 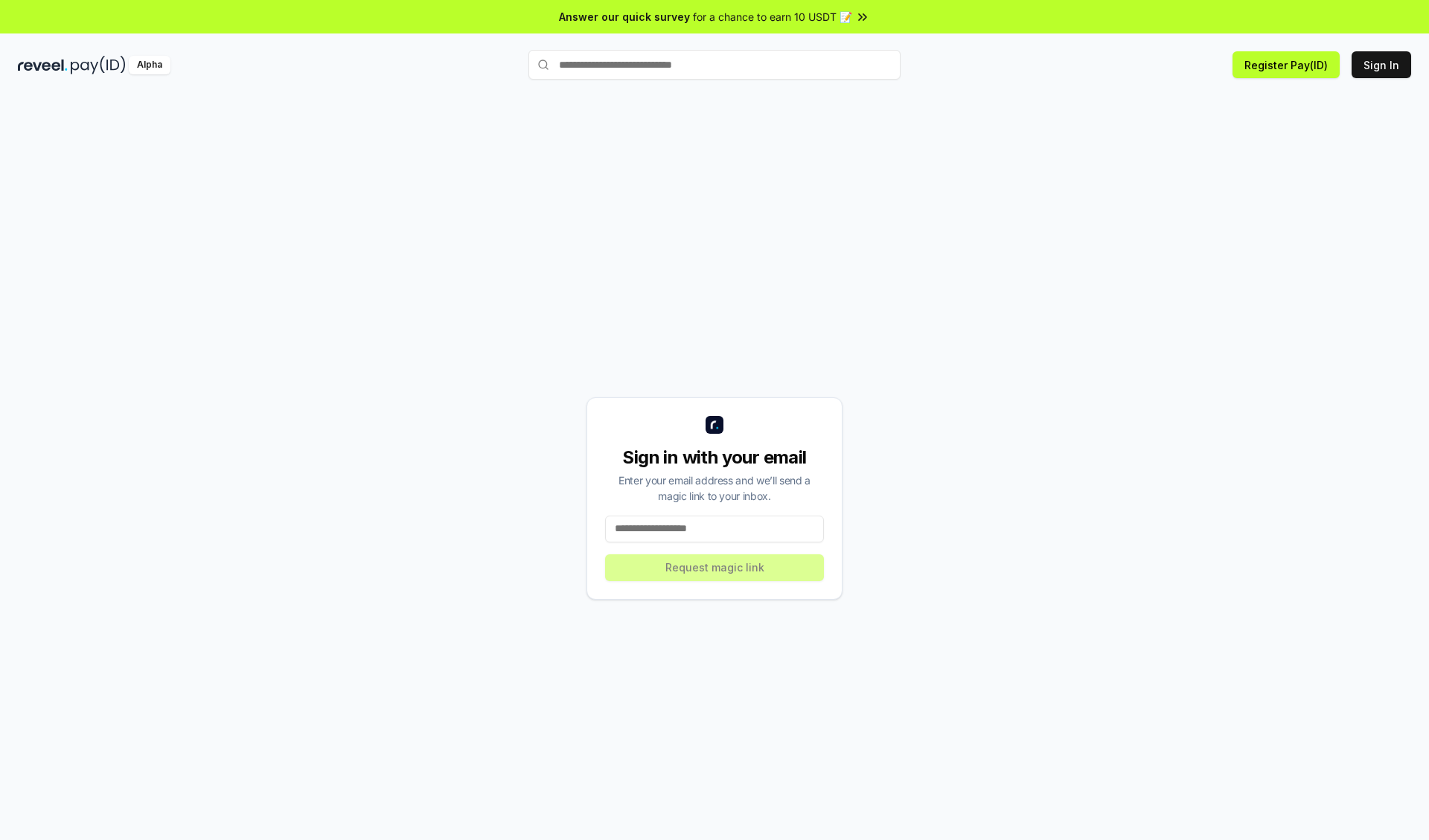 What do you see at coordinates (715, 488) in the screenshot?
I see `div: Enter your email address and we’ll send a magic link to your inbox.` at bounding box center [715, 488].